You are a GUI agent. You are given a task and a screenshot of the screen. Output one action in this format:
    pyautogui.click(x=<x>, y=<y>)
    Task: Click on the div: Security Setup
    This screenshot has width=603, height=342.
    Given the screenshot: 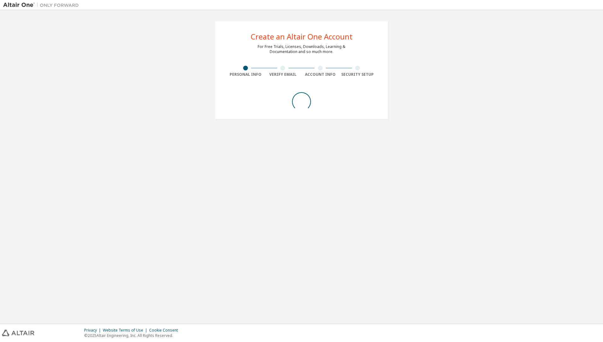 What is the action you would take?
    pyautogui.click(x=358, y=74)
    